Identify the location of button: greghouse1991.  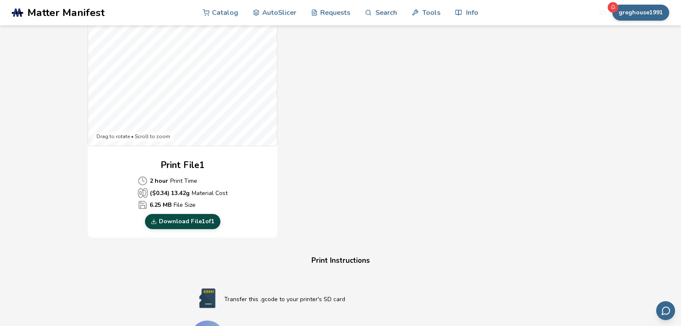
(640, 13).